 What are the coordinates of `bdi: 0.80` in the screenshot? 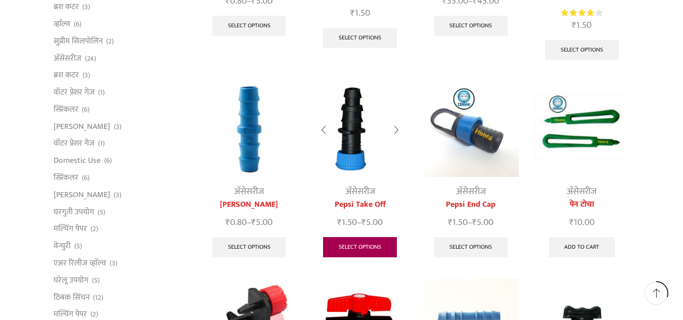 It's located at (236, 222).